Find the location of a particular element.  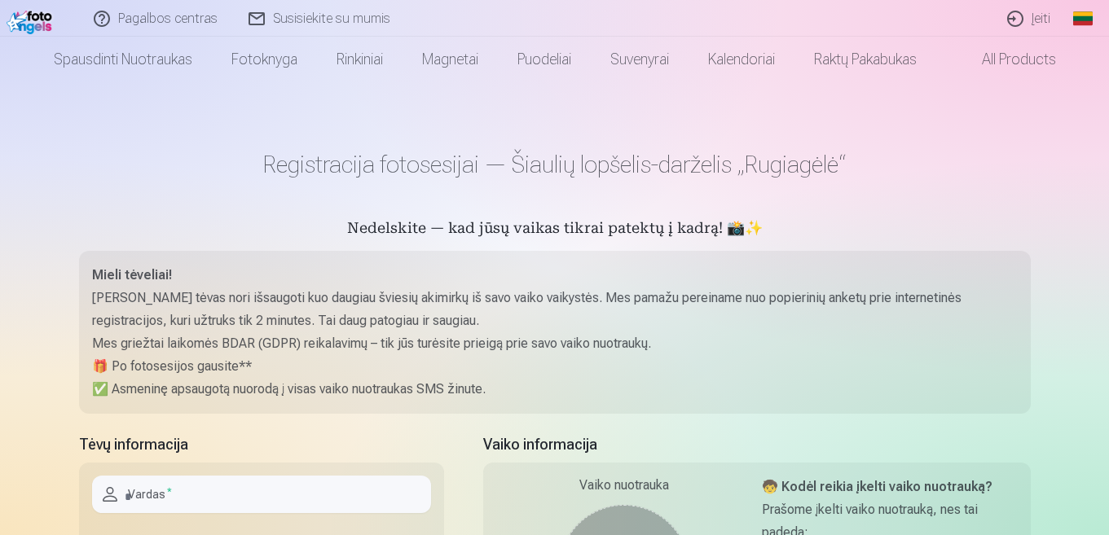

h1: Registracija fotosesijai — Šiaulių lopšelis-darželis „Rugiagėlė“ is located at coordinates (555, 165).